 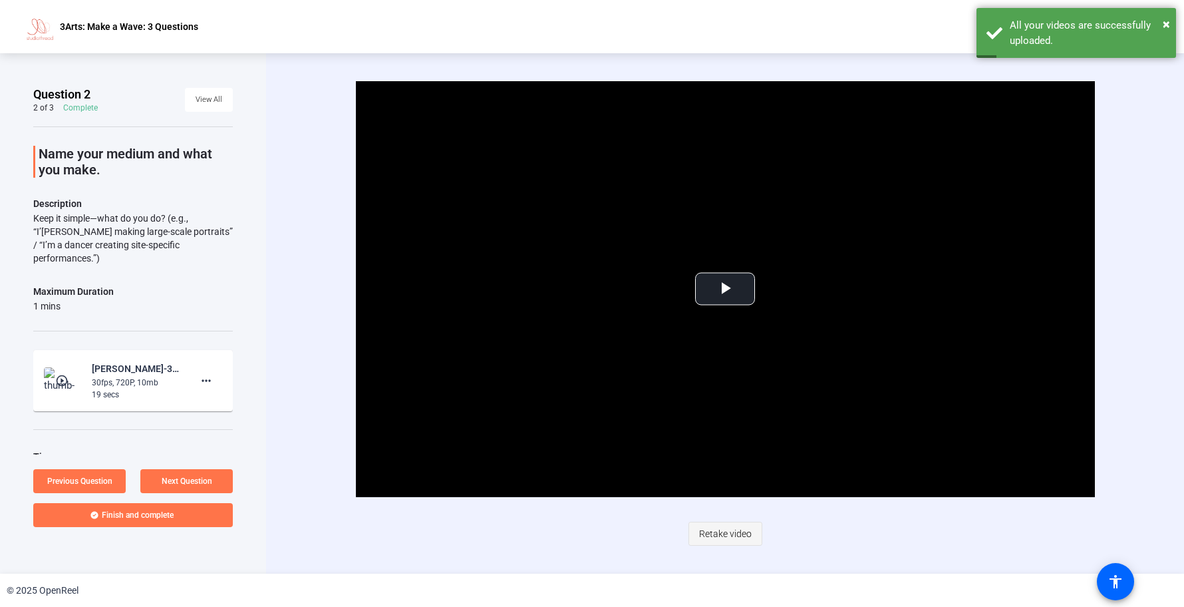 I want to click on div: 2 of 3, so click(x=43, y=108).